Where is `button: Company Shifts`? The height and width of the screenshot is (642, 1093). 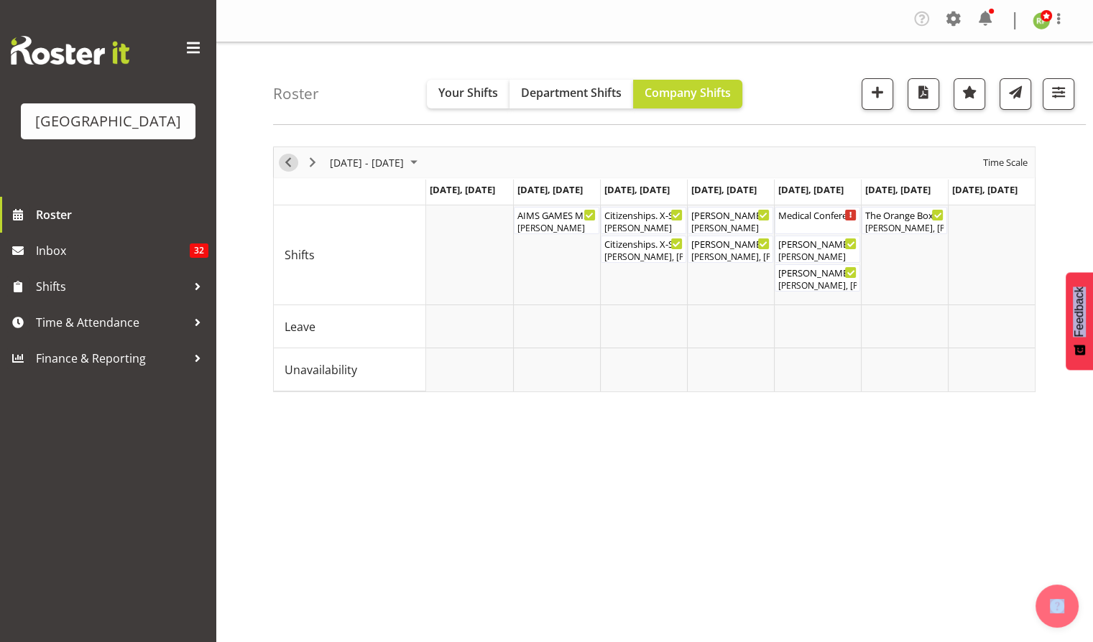 button: Company Shifts is located at coordinates (688, 94).